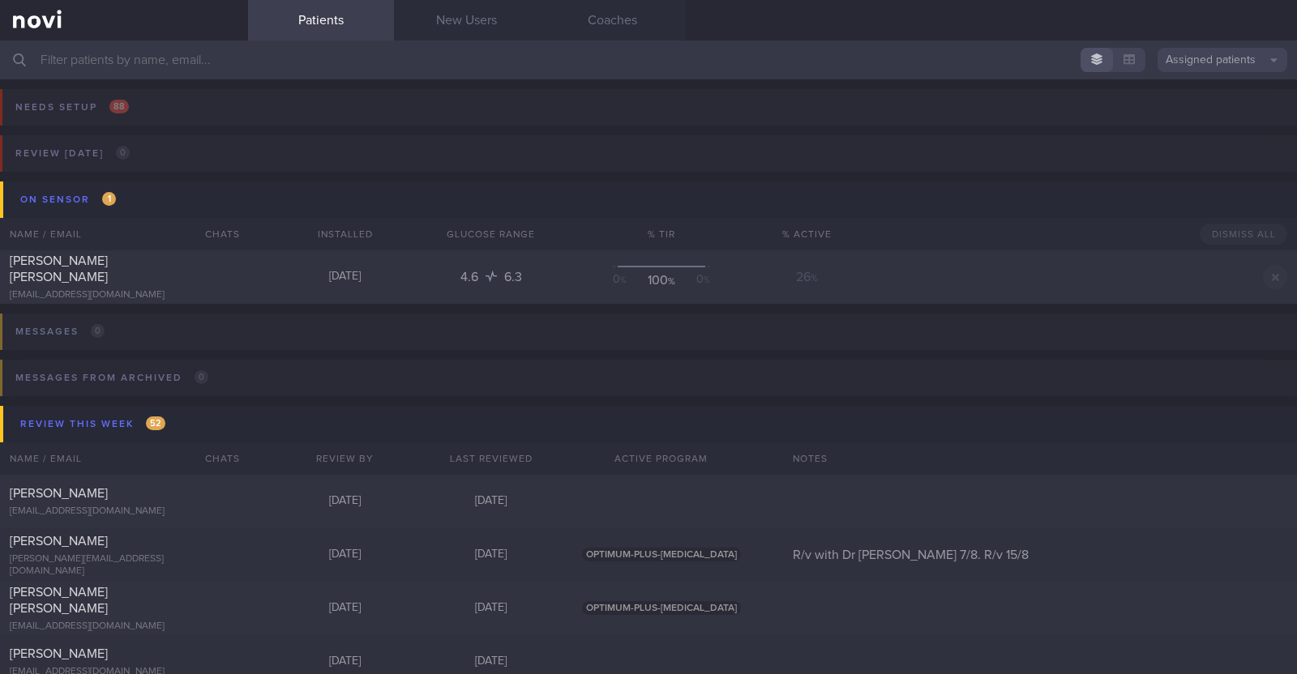 The height and width of the screenshot is (674, 1297). Describe the element at coordinates (1222, 60) in the screenshot. I see `button: Assigned patients` at that location.